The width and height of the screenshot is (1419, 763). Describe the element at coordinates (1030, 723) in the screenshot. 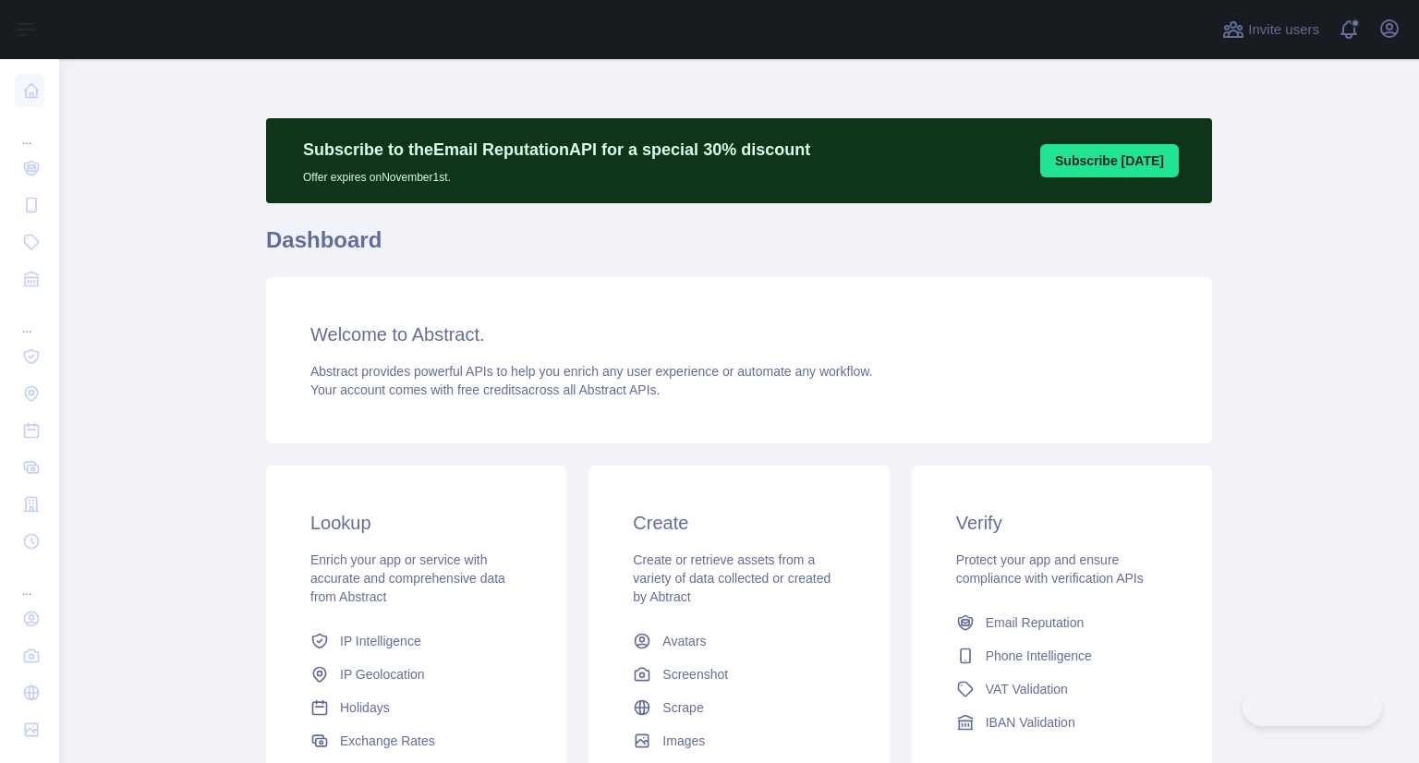

I see `span: IBAN Validation` at that location.